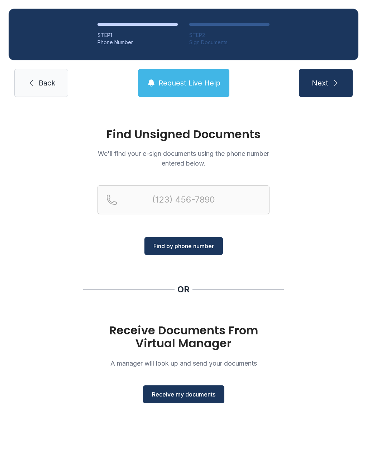  I want to click on span: Back, so click(47, 83).